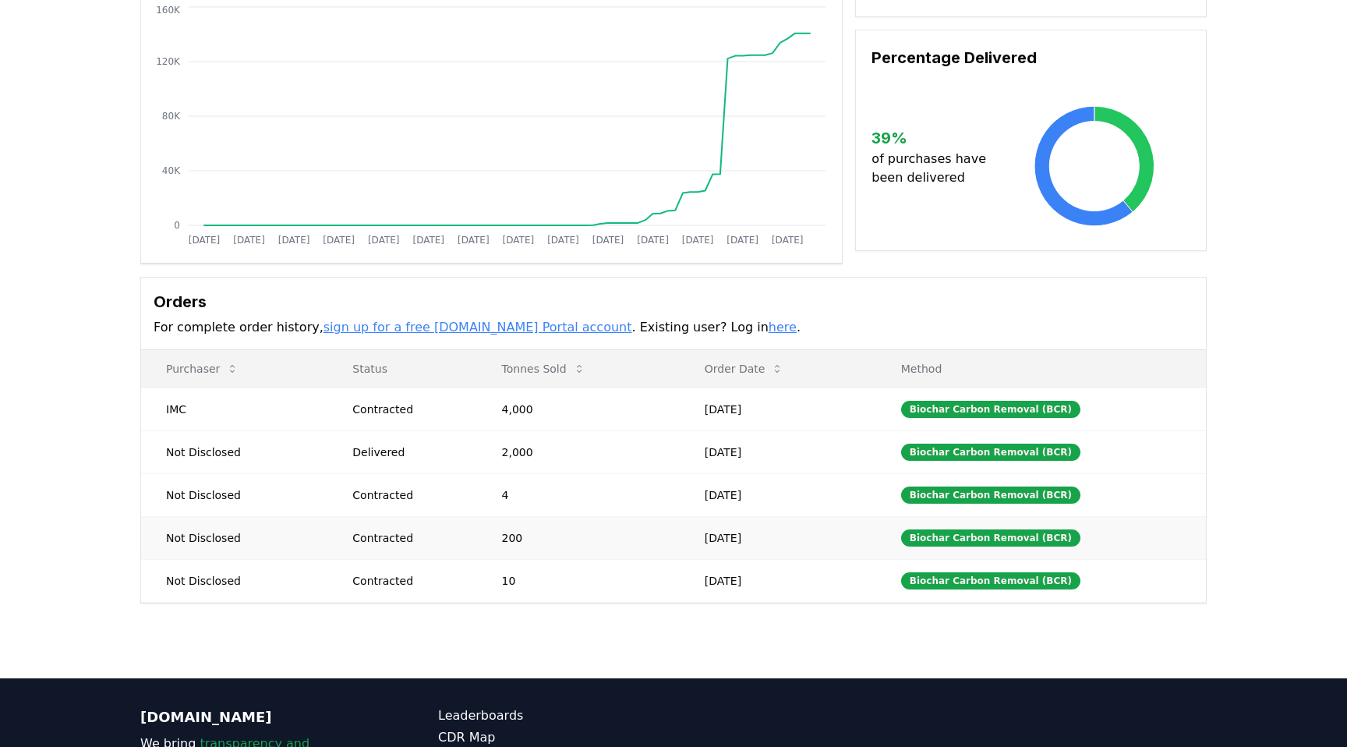 The width and height of the screenshot is (1347, 747). Describe the element at coordinates (202, 369) in the screenshot. I see `button: Purchaser` at that location.